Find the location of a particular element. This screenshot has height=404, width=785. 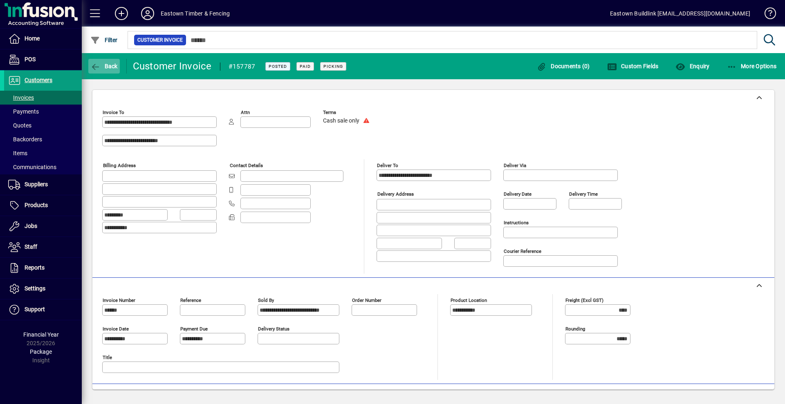

span: Custom Fields is located at coordinates (633, 66).